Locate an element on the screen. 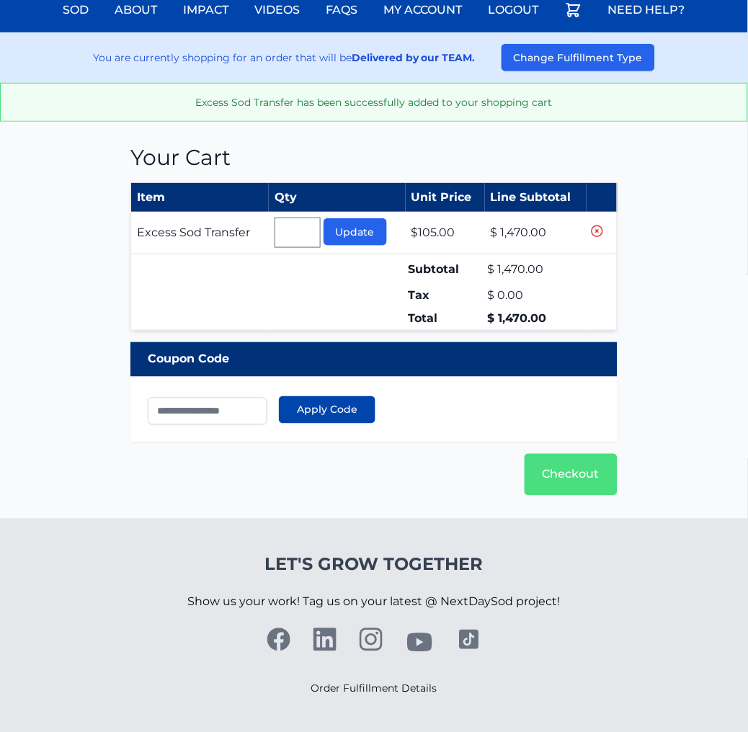 The height and width of the screenshot is (732, 748). h4: Let's Grow Together is located at coordinates (374, 565).